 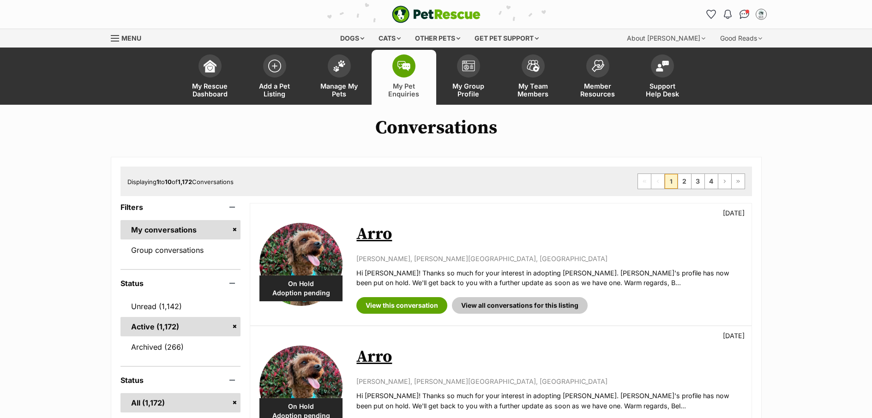 I want to click on a: Page 2, so click(x=685, y=181).